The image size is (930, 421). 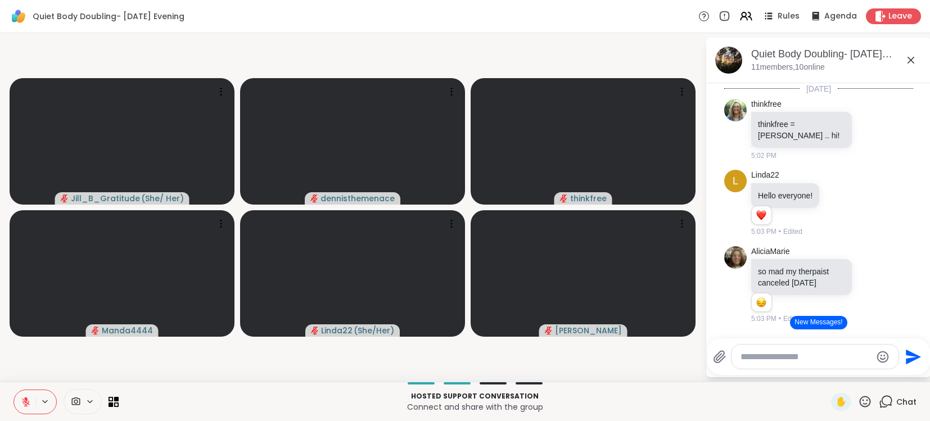 What do you see at coordinates (911, 356) in the screenshot?
I see `button: Send` at bounding box center [911, 356].